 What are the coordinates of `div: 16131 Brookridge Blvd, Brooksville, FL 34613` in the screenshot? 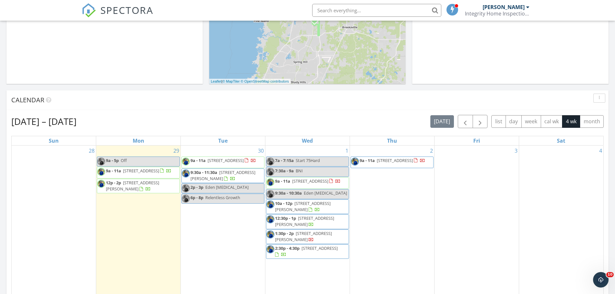 It's located at (317, 19).